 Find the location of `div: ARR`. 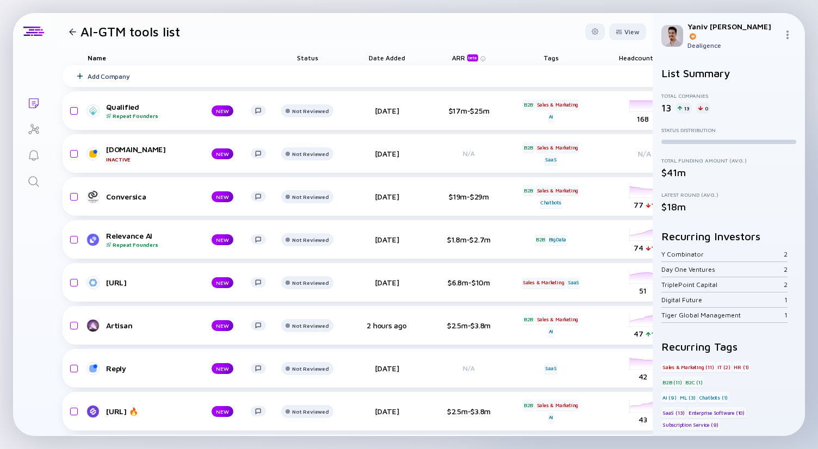

div: ARR is located at coordinates (466, 58).